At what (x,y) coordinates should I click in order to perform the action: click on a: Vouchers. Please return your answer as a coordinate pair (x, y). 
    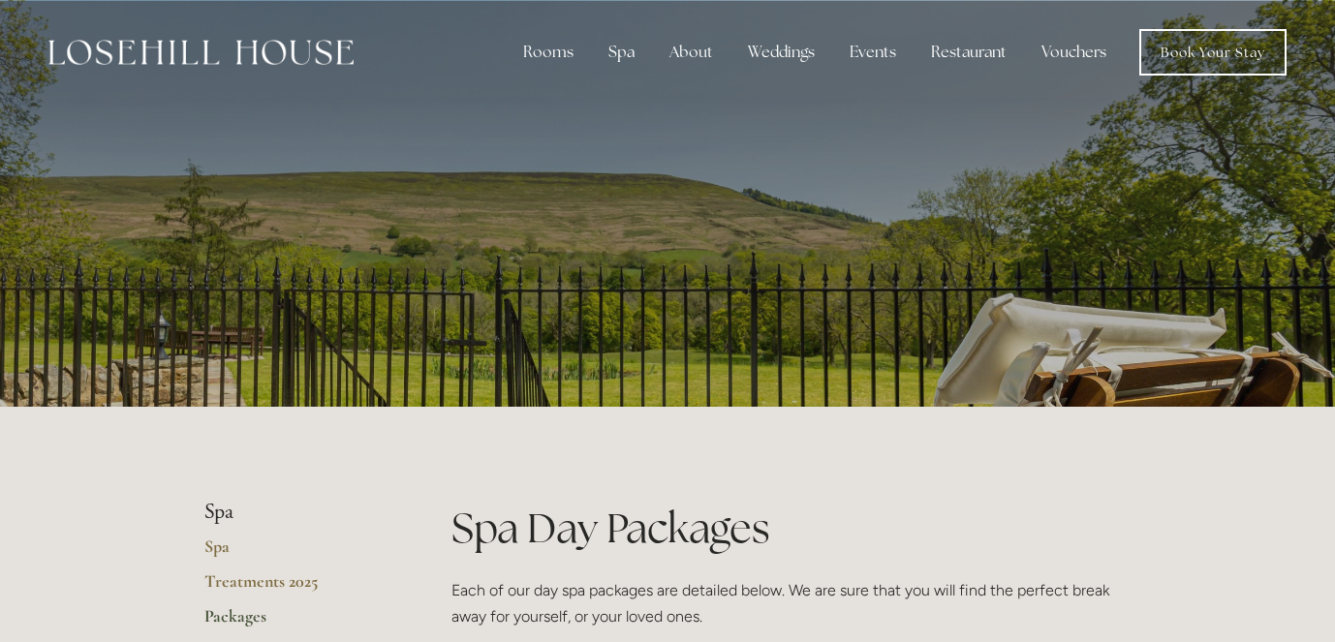
    Looking at the image, I should click on (1074, 52).